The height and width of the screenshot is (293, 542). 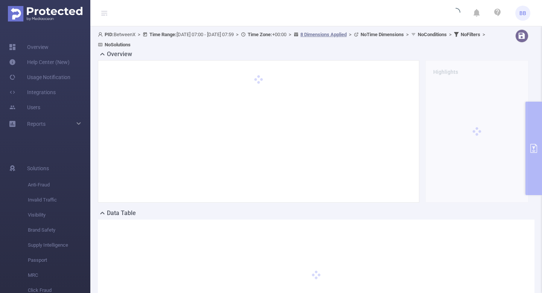 I want to click on b: No Time Dimensions, so click(x=382, y=34).